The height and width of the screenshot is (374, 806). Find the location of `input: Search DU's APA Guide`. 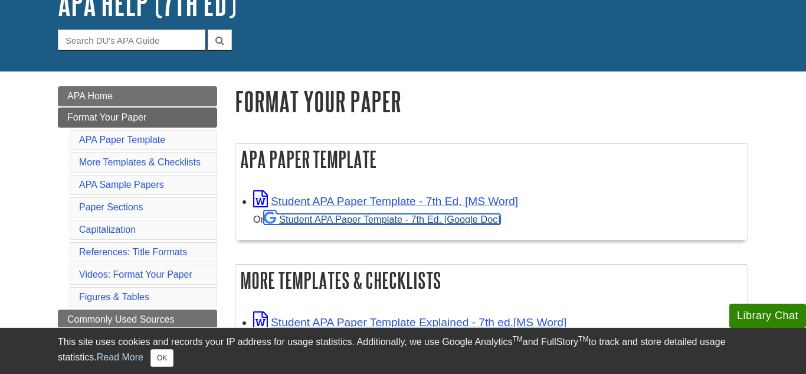

input: Search DU's APA Guide is located at coordinates (132, 40).